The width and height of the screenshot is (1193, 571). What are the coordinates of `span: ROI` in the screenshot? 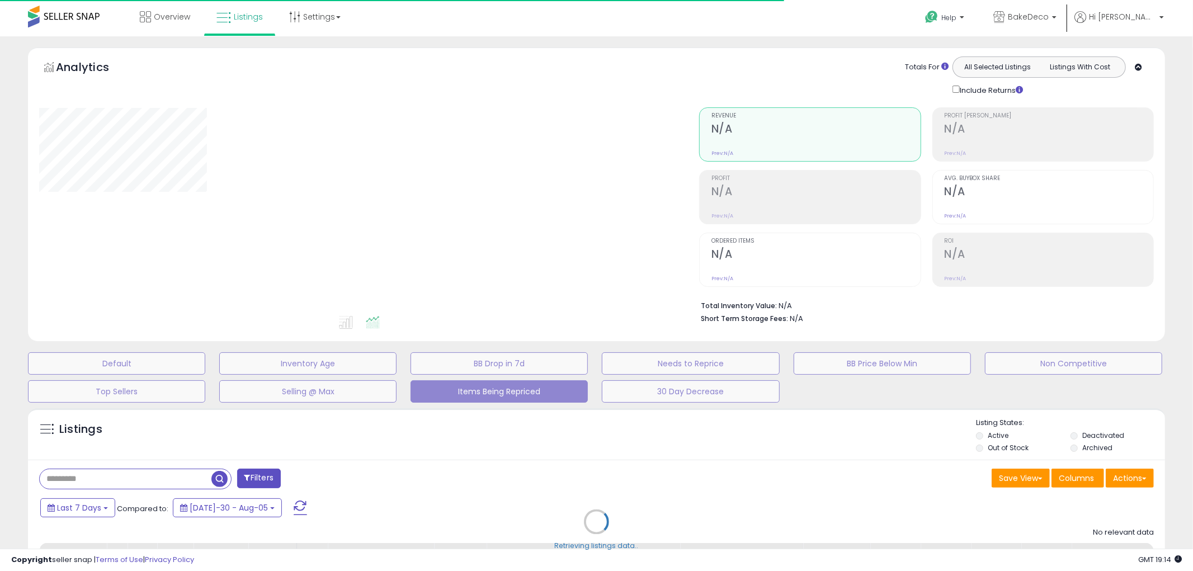 It's located at (1049, 241).